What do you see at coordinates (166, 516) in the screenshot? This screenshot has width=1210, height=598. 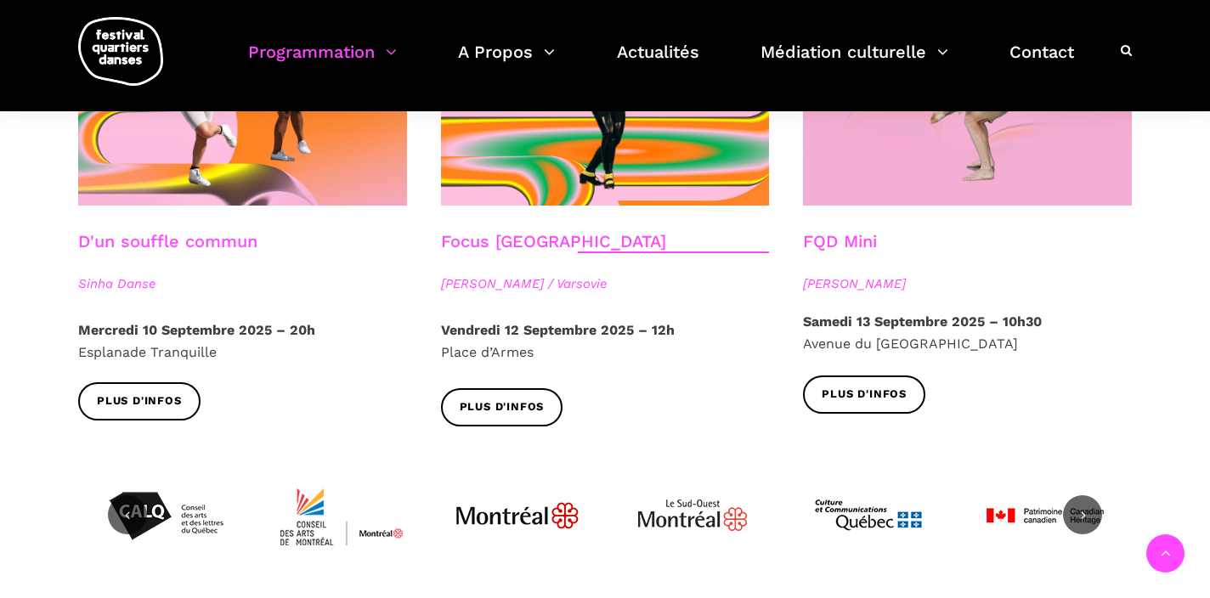 I see `img: Calq_noir` at bounding box center [166, 516].